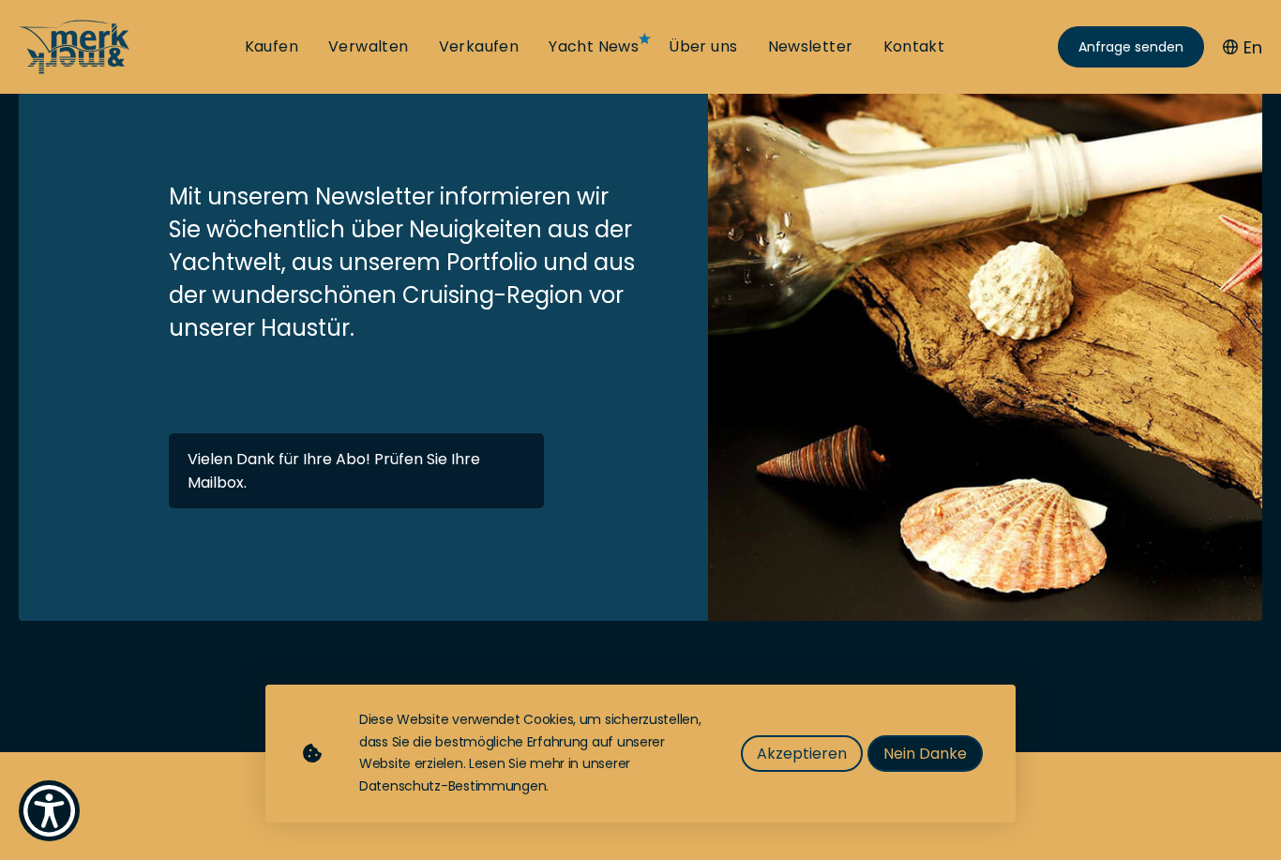  What do you see at coordinates (594, 47) in the screenshot?
I see `a: Yacht News` at bounding box center [594, 47].